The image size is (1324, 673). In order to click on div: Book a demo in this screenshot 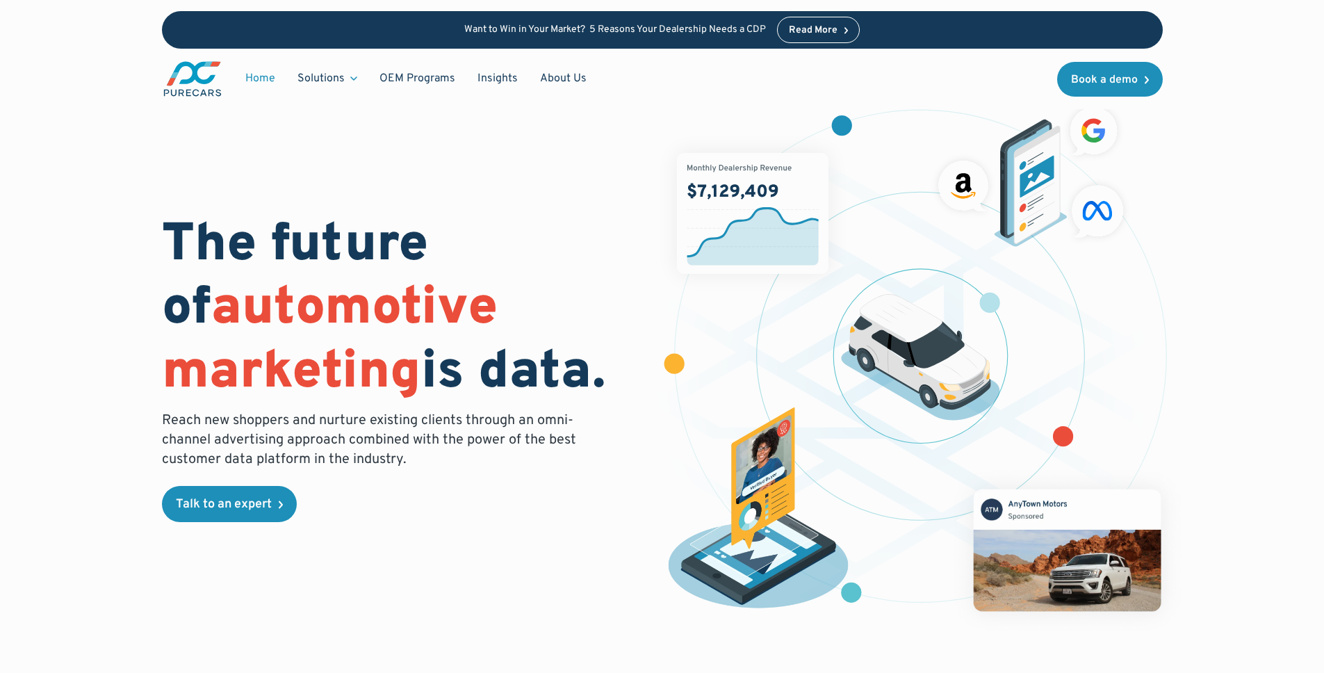, I will do `click(1104, 80)`.